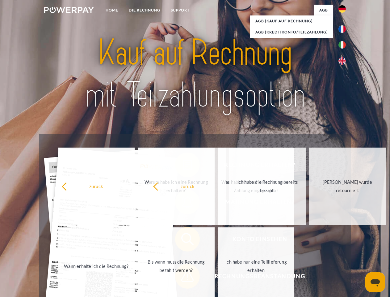 The image size is (390, 297). I want to click on img: it, so click(343, 45).